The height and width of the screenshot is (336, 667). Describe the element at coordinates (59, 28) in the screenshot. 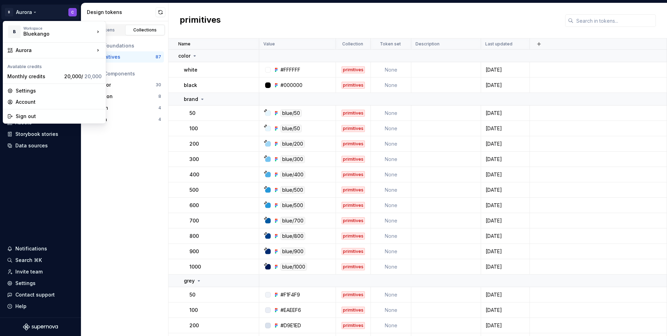

I see `div: Workspace` at that location.